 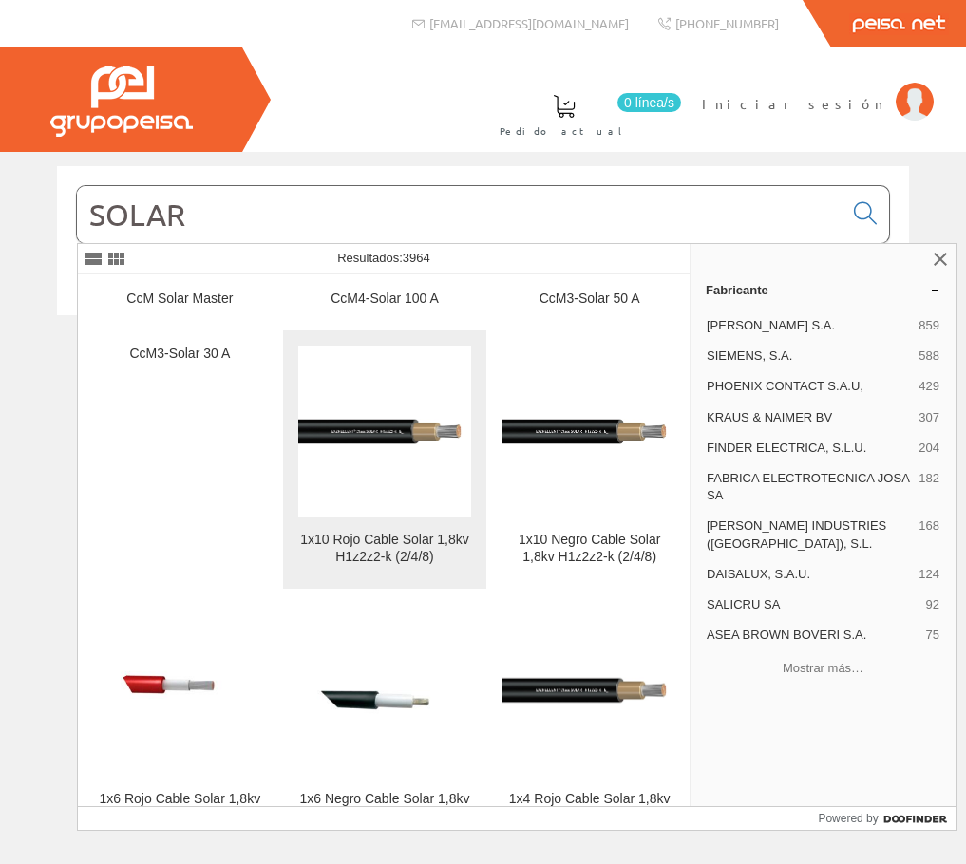 I want to click on span: 168, so click(x=929, y=535).